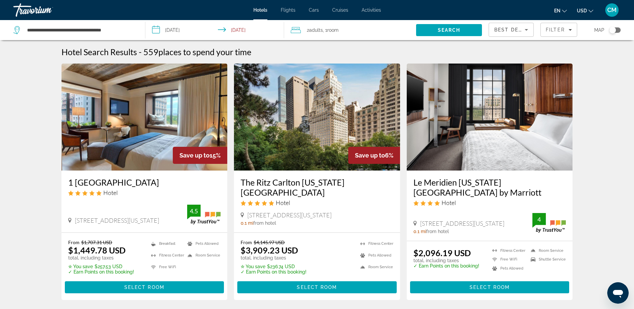 This screenshot has width=634, height=309. I want to click on button: Filters, so click(558, 30).